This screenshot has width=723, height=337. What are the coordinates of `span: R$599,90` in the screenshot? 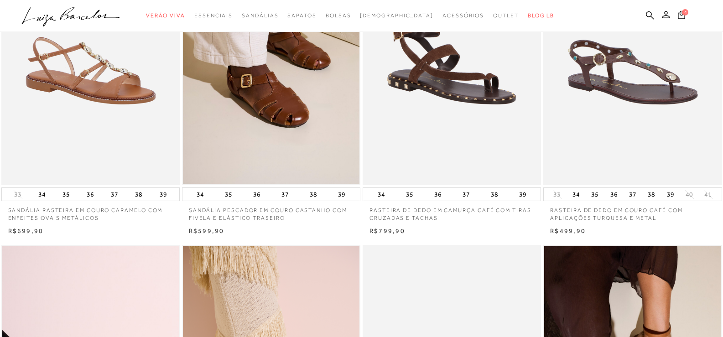 It's located at (207, 231).